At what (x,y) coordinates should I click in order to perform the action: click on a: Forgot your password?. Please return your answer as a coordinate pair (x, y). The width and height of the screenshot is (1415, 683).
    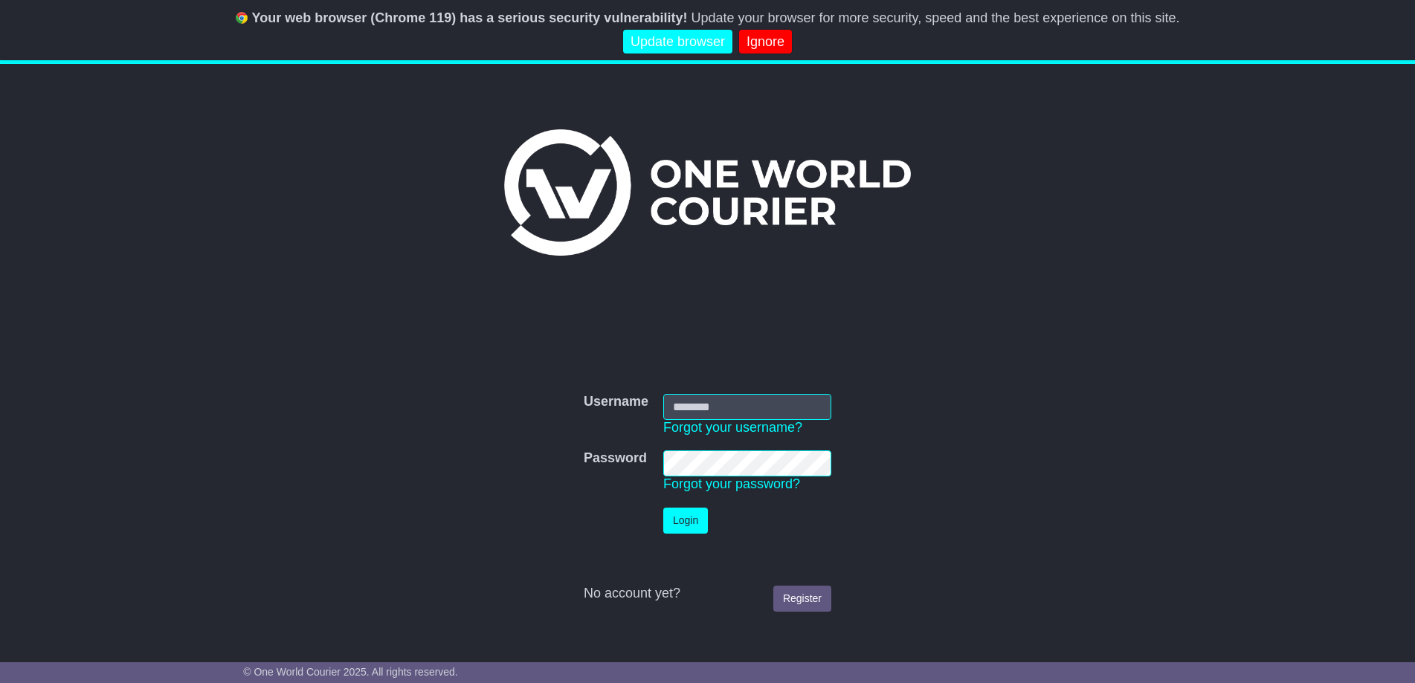
    Looking at the image, I should click on (732, 484).